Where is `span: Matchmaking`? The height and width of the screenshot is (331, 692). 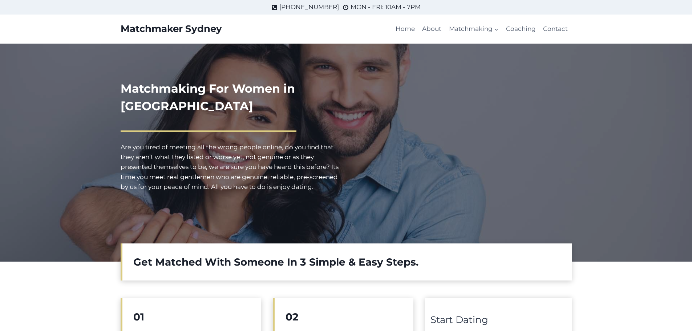 span: Matchmaking is located at coordinates (474, 29).